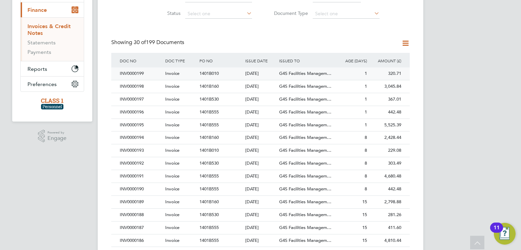  Describe the element at coordinates (41, 42) in the screenshot. I see `a: Statements` at that location.